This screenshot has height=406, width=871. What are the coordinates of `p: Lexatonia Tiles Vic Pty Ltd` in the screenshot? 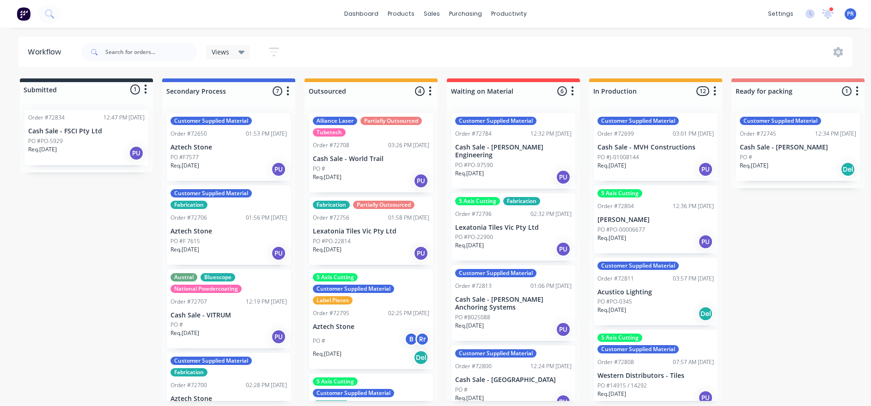 It's located at (513, 228).